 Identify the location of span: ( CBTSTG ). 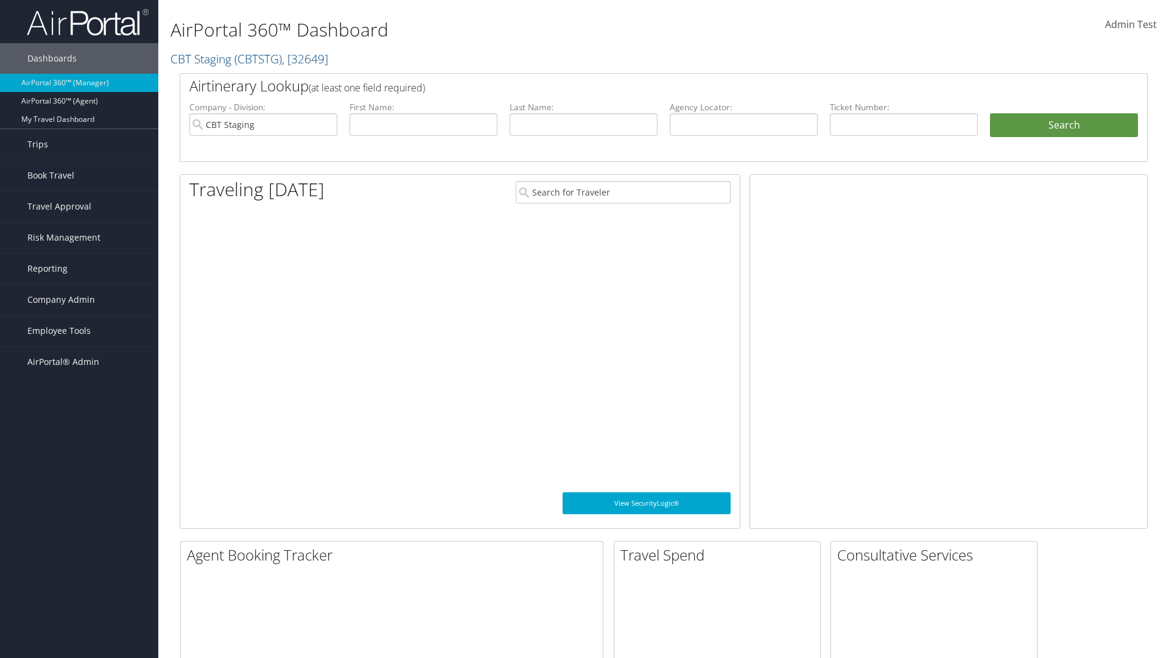
(258, 58).